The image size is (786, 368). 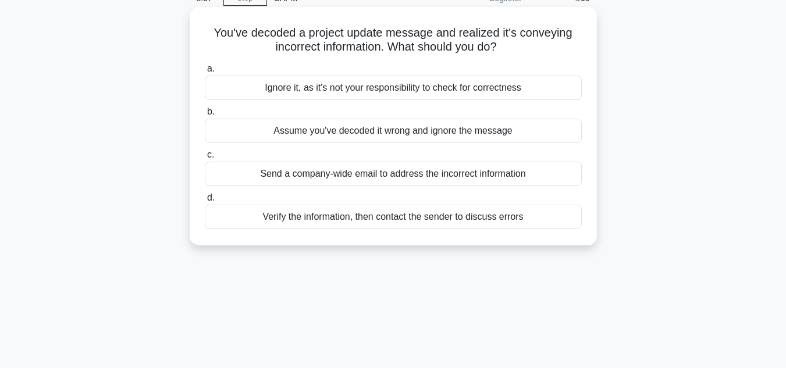 I want to click on div: Ignore it, as it's not your responsibility to check for correctness, so click(x=393, y=88).